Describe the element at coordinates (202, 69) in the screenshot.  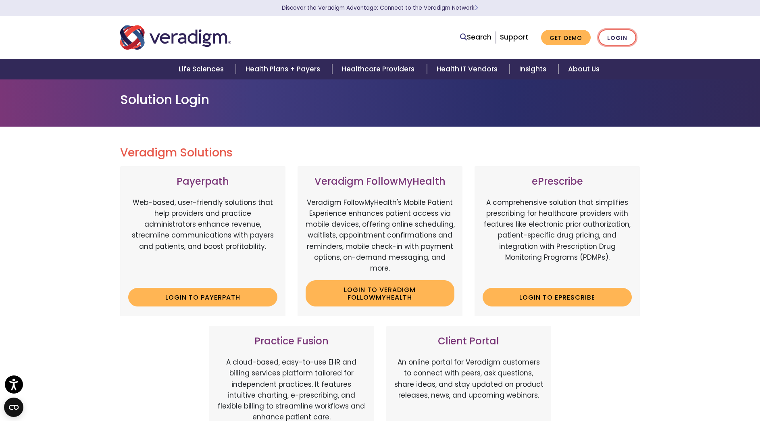
I see `a: Life Sciences` at that location.